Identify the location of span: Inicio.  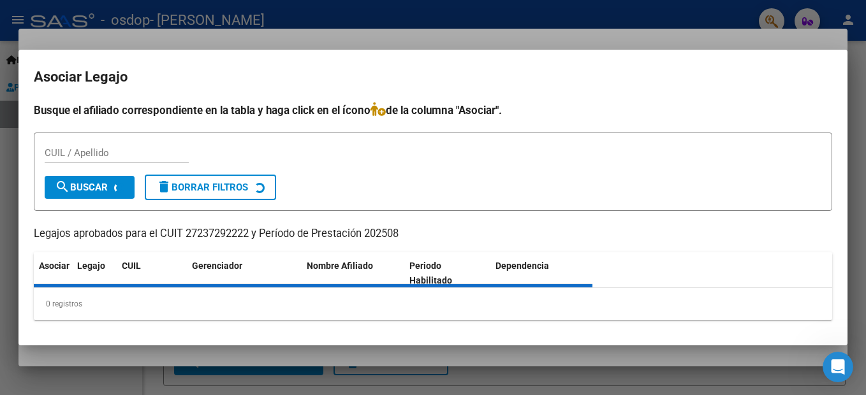
(64, 314).